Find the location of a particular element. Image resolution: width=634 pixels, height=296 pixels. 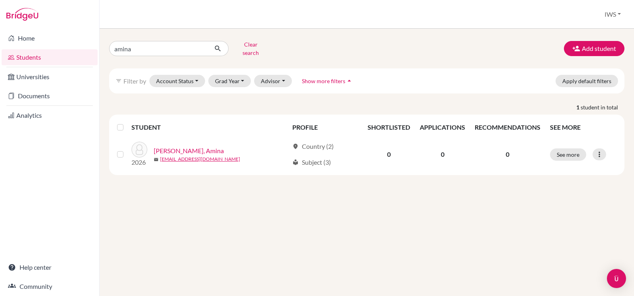

a: Students is located at coordinates (49, 57).